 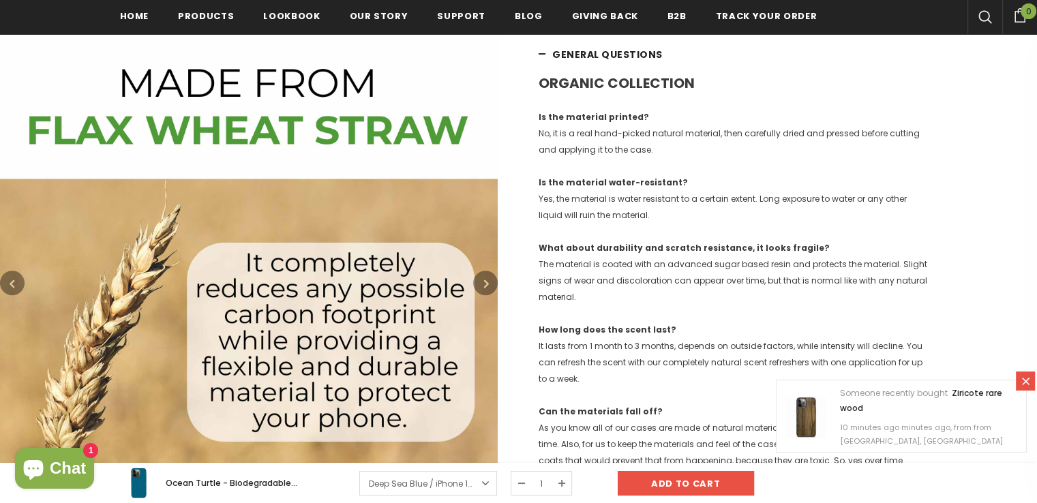 What do you see at coordinates (733, 134) in the screenshot?
I see `p: No, it is a real hand-picked natural material, then carefully dried and pressed before cutting an...` at bounding box center [733, 134].